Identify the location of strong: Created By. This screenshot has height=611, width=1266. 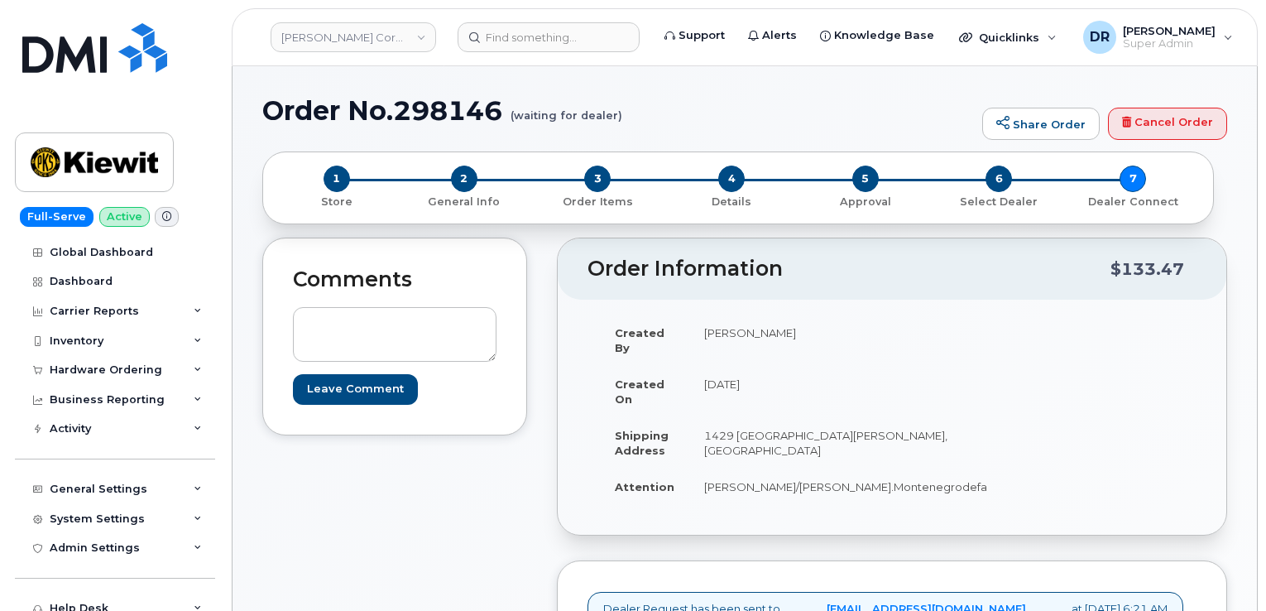
(640, 340).